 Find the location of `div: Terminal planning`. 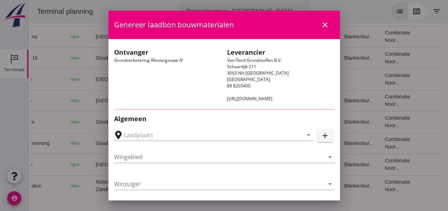

div: Terminal planning is located at coordinates (36, 11).